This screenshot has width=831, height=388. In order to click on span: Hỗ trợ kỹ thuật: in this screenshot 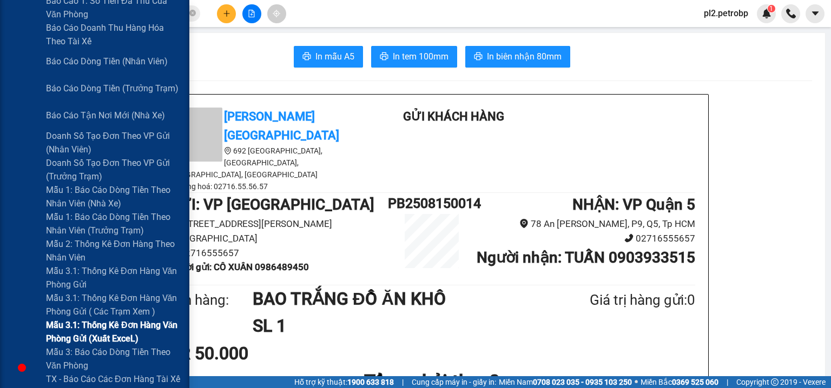, I will do `click(344, 382)`.